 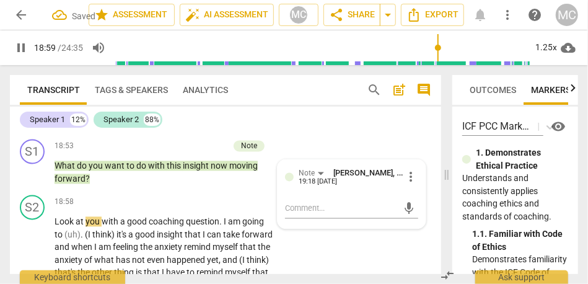 I want to click on div: Speaker 2, so click(x=121, y=120).